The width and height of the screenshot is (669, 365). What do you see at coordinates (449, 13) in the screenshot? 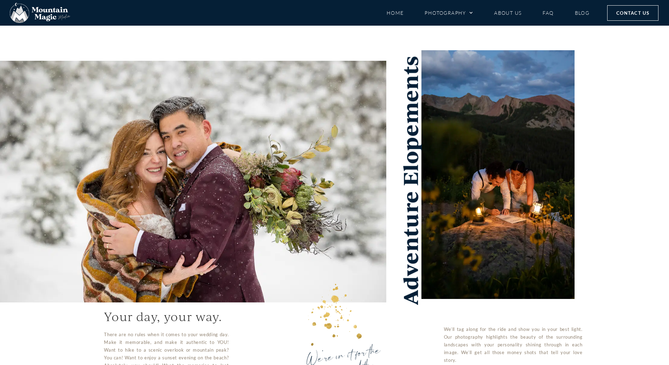
I see `a: Photography` at bounding box center [449, 13].